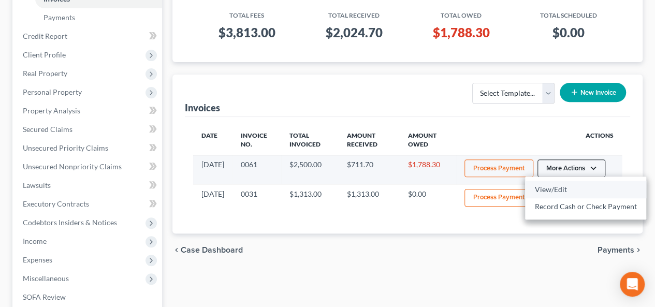  What do you see at coordinates (593, 92) in the screenshot?
I see `button: New Invoice` at bounding box center [593, 92].